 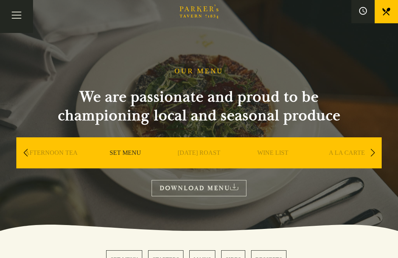 What do you see at coordinates (199, 106) in the screenshot?
I see `h2: We are passionate and proud to be championing local and seasonal produce` at bounding box center [199, 106].